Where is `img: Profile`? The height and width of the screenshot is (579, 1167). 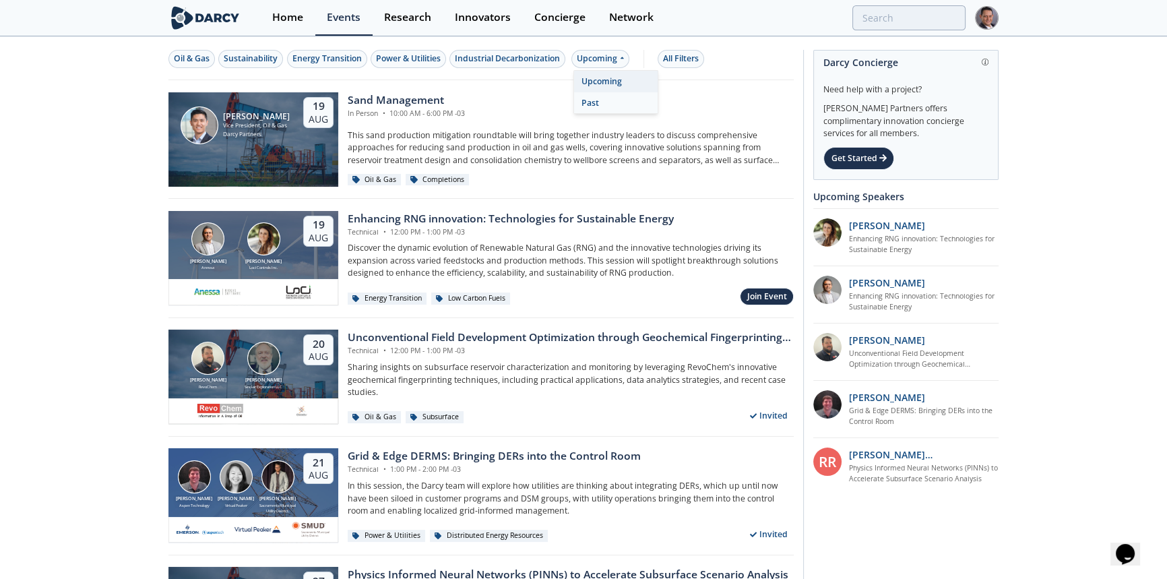
img: Profile is located at coordinates (987, 18).